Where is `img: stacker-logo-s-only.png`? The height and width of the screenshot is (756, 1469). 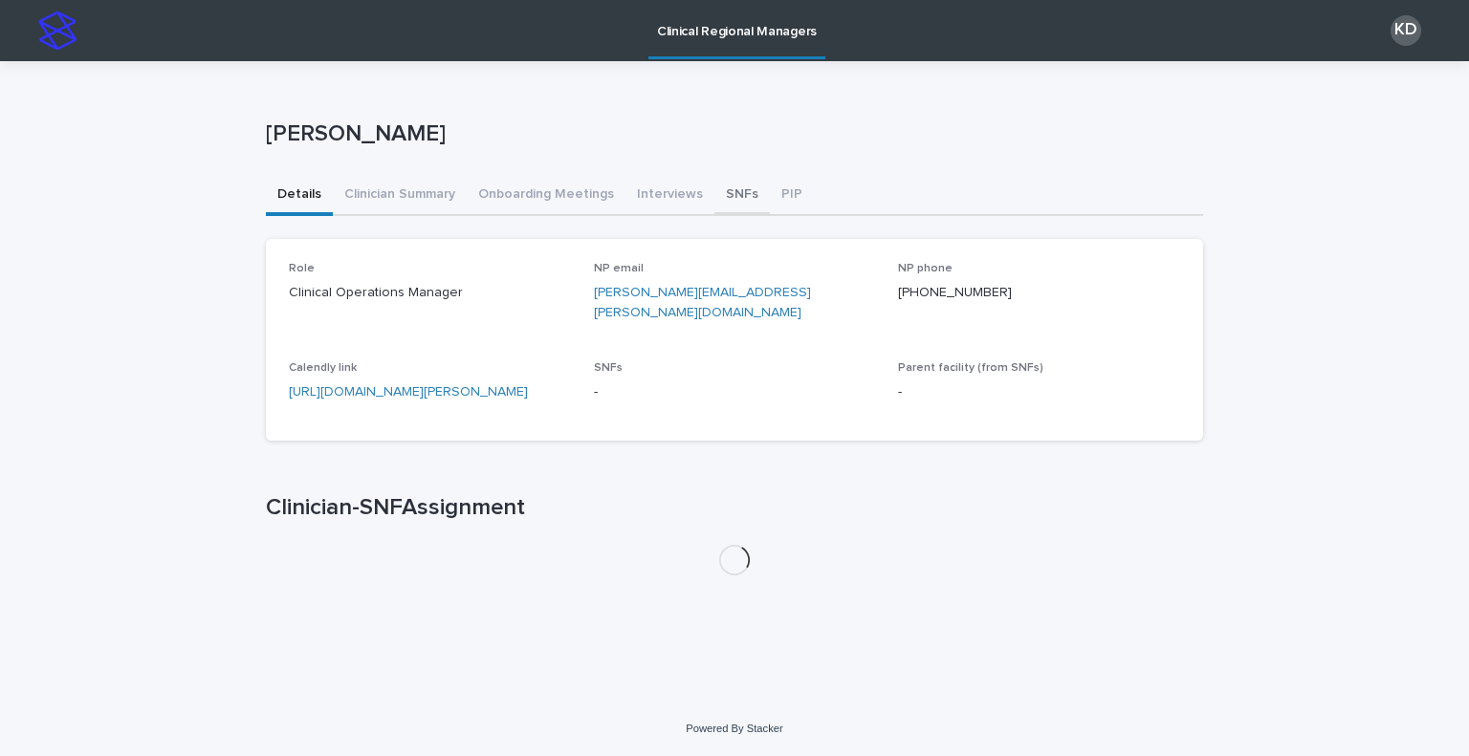
img: stacker-logo-s-only.png is located at coordinates (57, 31).